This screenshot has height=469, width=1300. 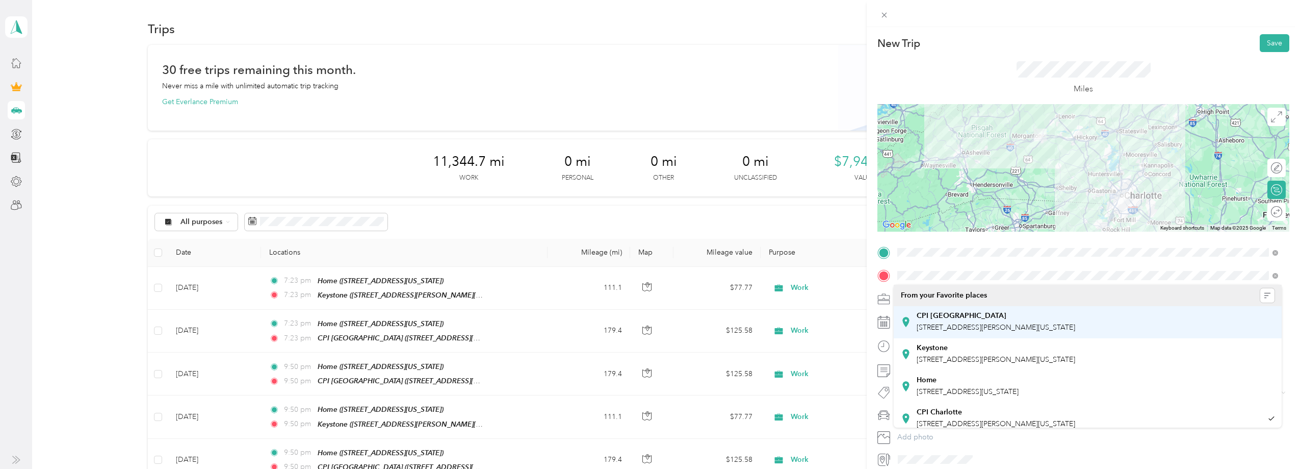 I want to click on span: From your Favorite places, so click(x=944, y=295).